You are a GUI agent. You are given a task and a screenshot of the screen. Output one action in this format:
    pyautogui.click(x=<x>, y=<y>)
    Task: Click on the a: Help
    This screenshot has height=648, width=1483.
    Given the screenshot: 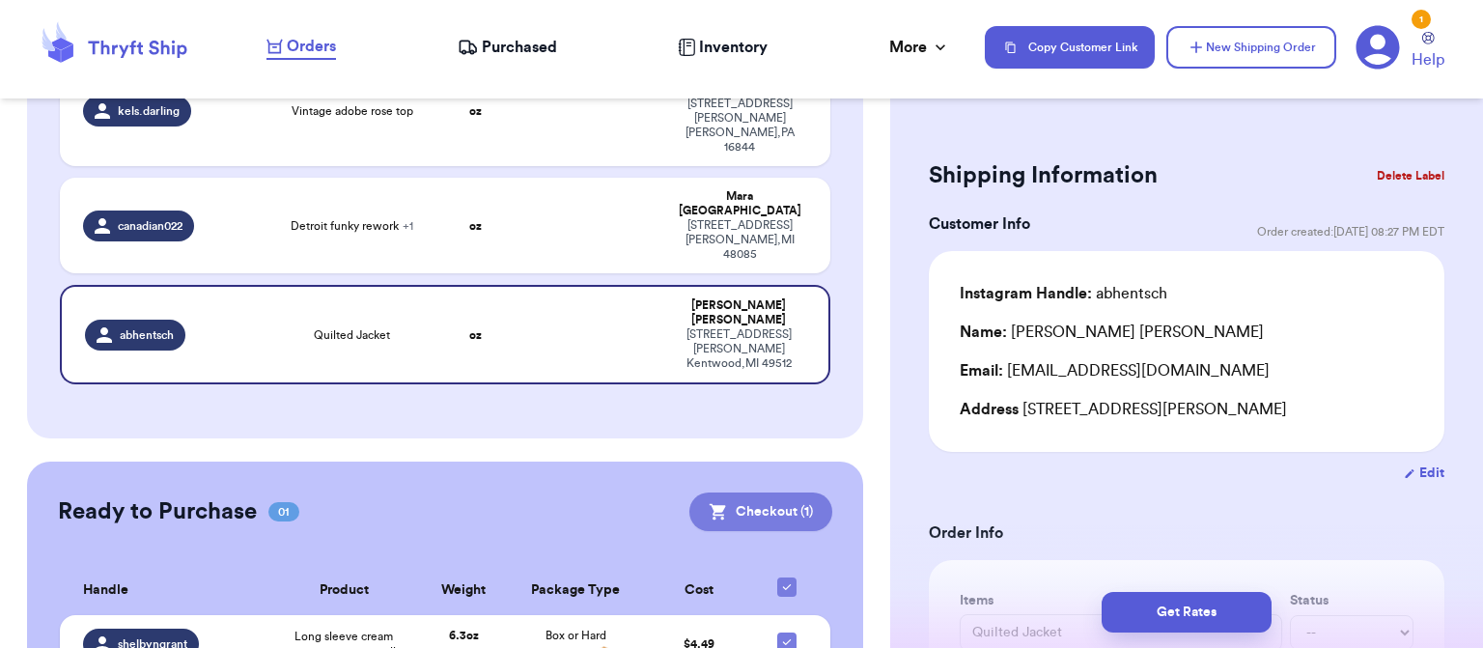 What is the action you would take?
    pyautogui.click(x=1428, y=51)
    